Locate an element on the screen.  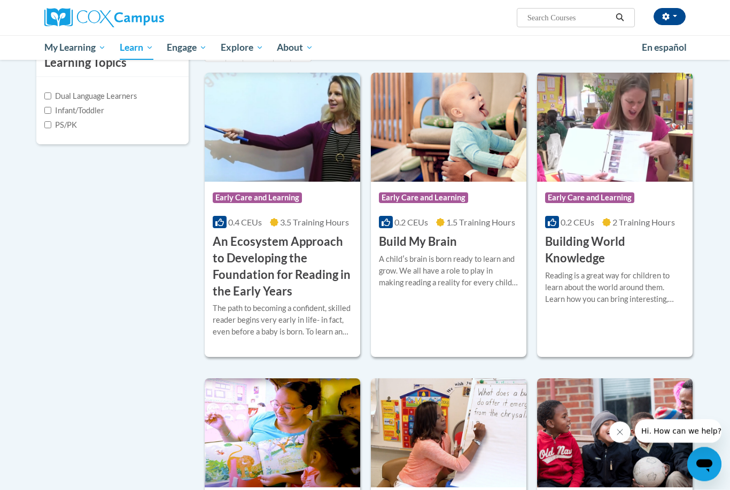
div: Main menu is located at coordinates (365, 48).